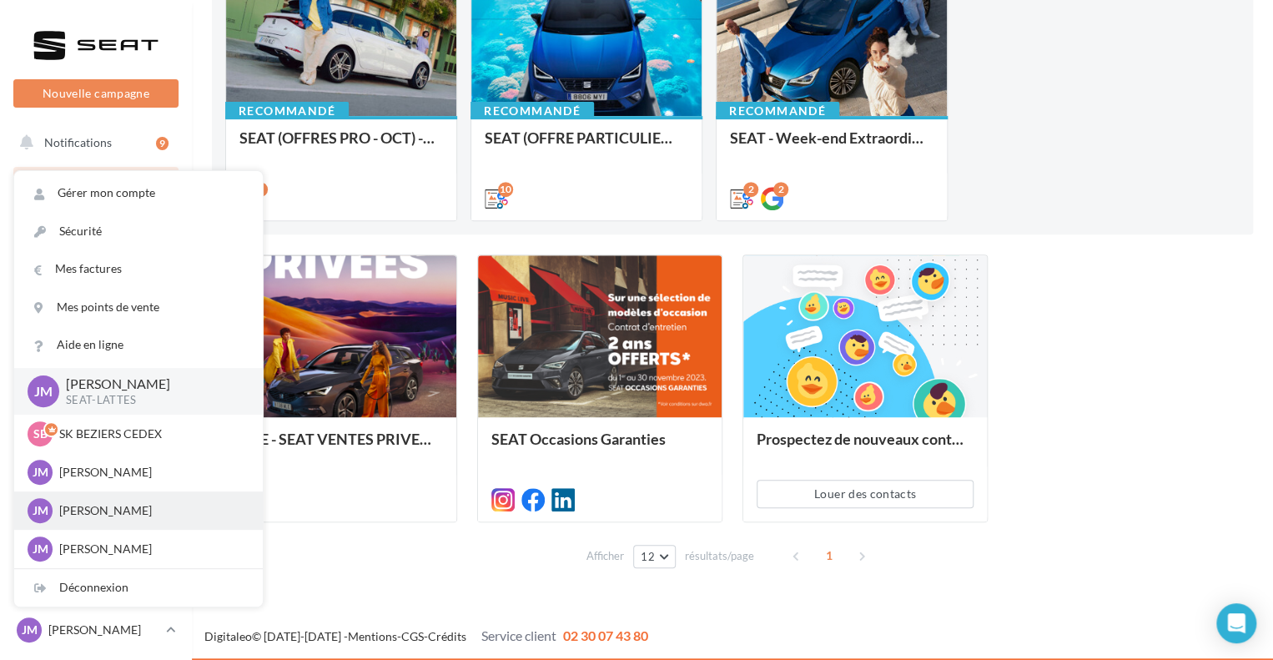  What do you see at coordinates (96, 434) in the screenshot?
I see `a: Calendrier` at bounding box center [96, 434].